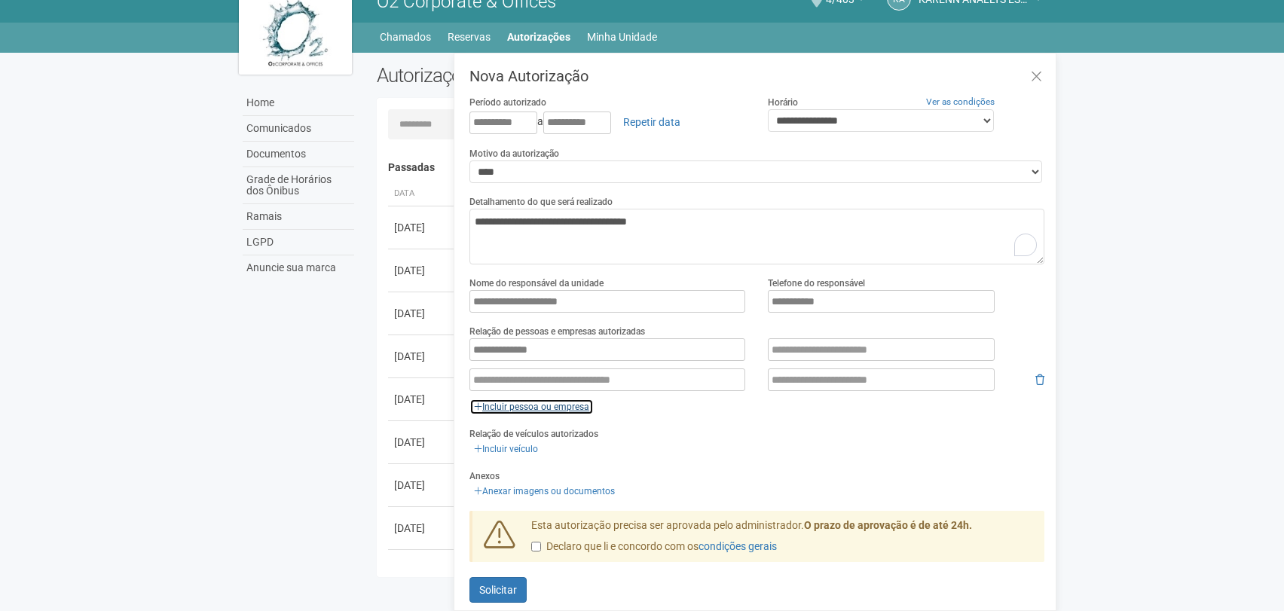  I want to click on label: Relação de pessoas e empresas autorizadas, so click(557, 332).